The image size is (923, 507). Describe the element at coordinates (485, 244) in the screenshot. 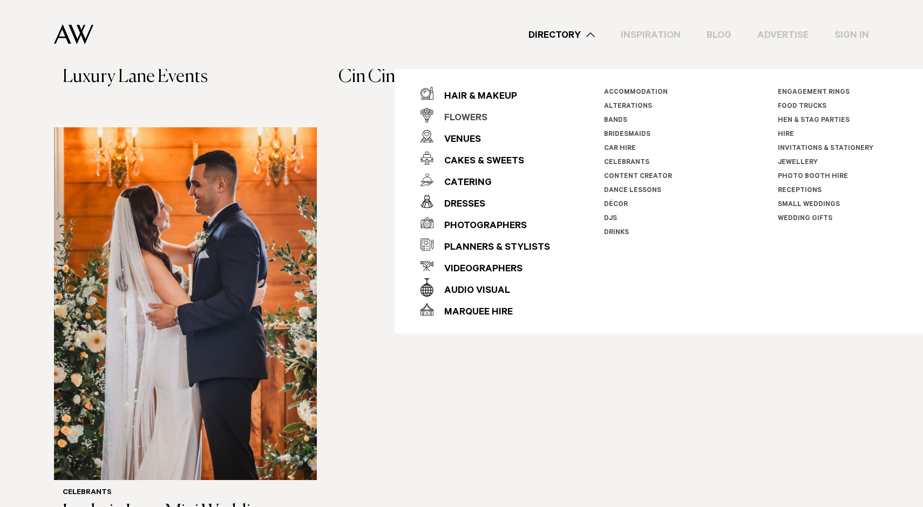

I see `a: Planners & Stylists` at that location.